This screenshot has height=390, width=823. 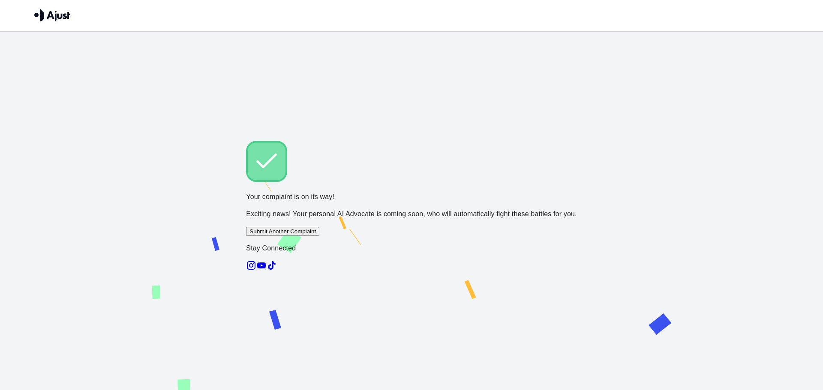 What do you see at coordinates (411, 249) in the screenshot?
I see `p: Stay Connected` at bounding box center [411, 249].